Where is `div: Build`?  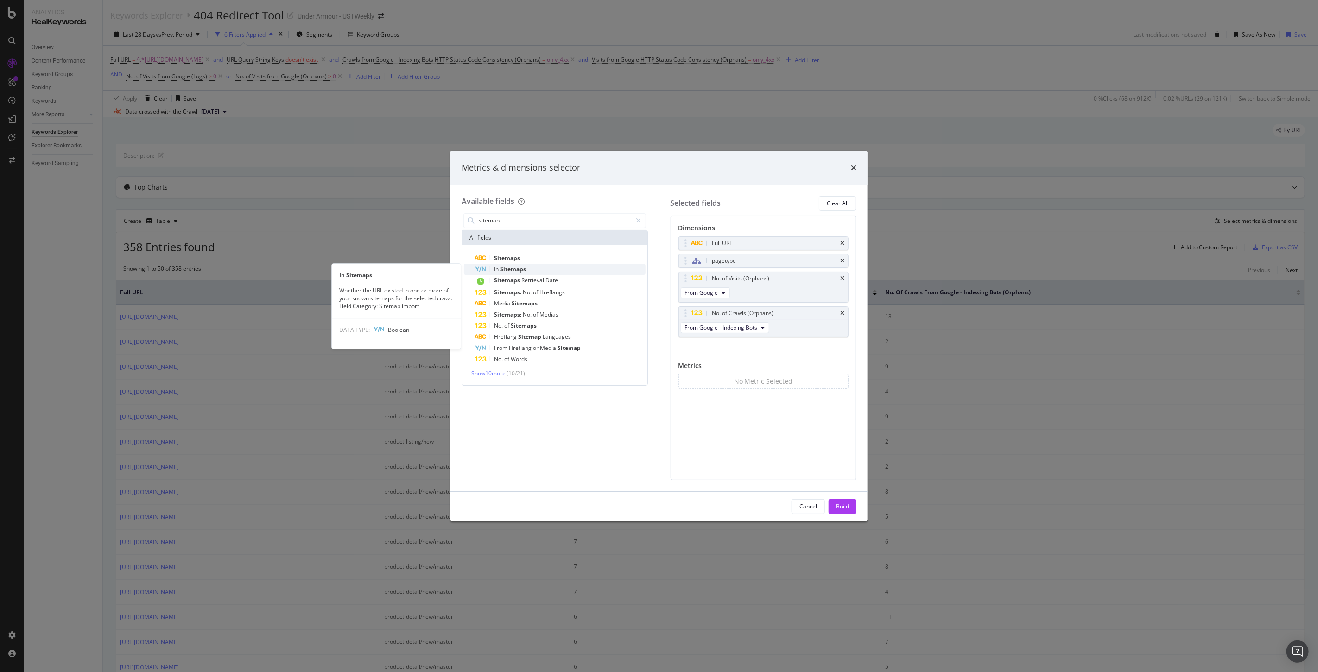 div: Build is located at coordinates (843, 506).